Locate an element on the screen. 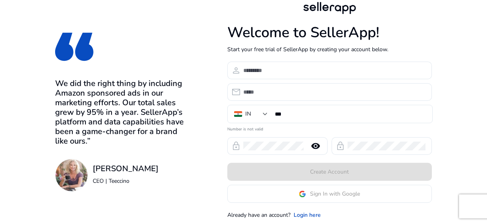  p: CEO | Teeccino is located at coordinates (126, 181).